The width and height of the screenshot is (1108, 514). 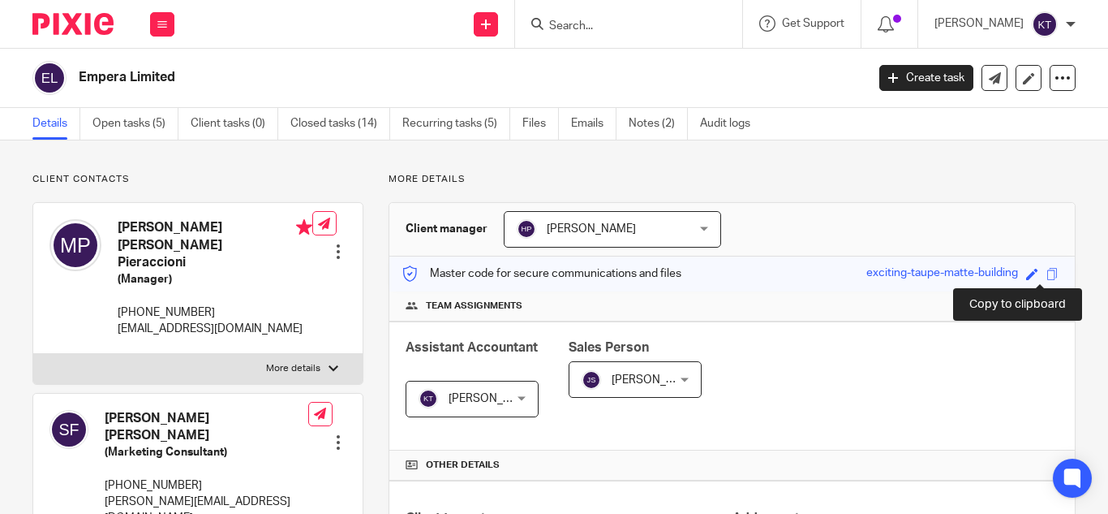 I want to click on span: Assistant Accountant, so click(x=471, y=347).